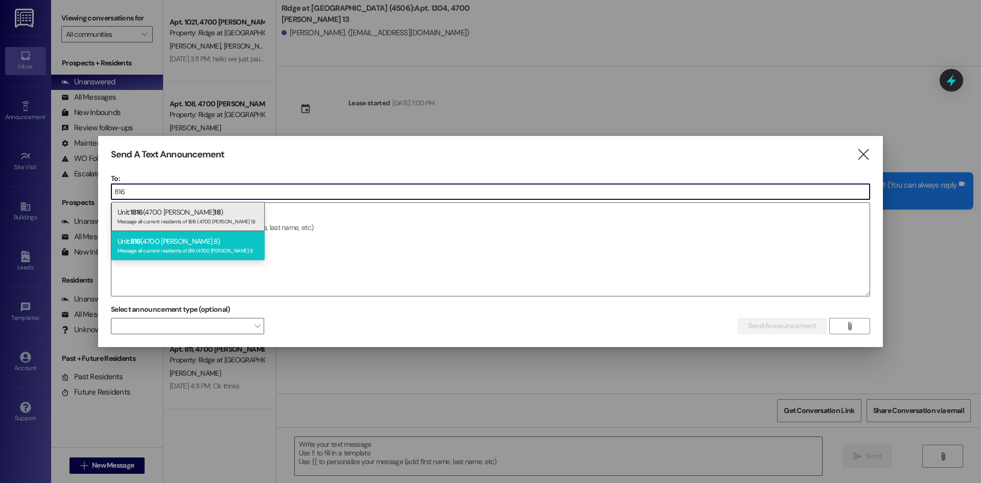 This screenshot has height=483, width=981. I want to click on label: Select announcement type (optional), so click(171, 309).